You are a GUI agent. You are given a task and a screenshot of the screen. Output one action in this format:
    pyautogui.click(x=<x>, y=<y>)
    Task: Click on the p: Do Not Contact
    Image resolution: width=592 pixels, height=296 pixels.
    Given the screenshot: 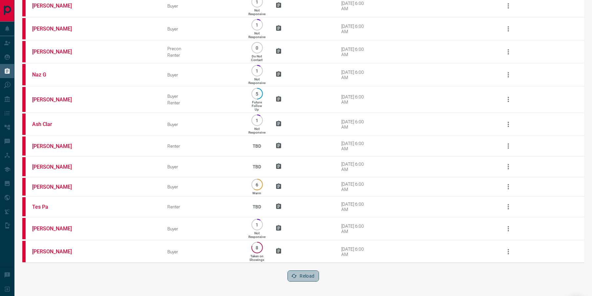 What is the action you would take?
    pyautogui.click(x=257, y=58)
    